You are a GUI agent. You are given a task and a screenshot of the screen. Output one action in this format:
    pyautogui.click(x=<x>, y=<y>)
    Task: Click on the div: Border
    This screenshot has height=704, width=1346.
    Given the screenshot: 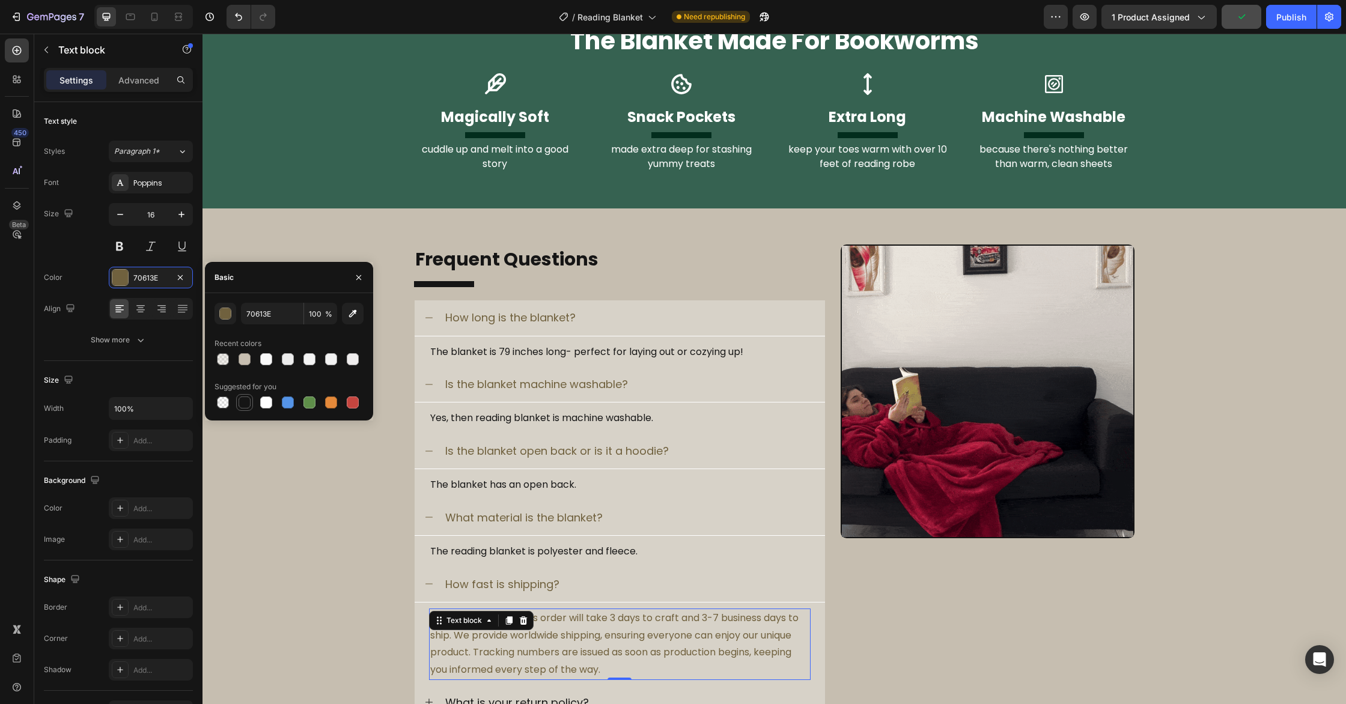 What is the action you would take?
    pyautogui.click(x=55, y=607)
    